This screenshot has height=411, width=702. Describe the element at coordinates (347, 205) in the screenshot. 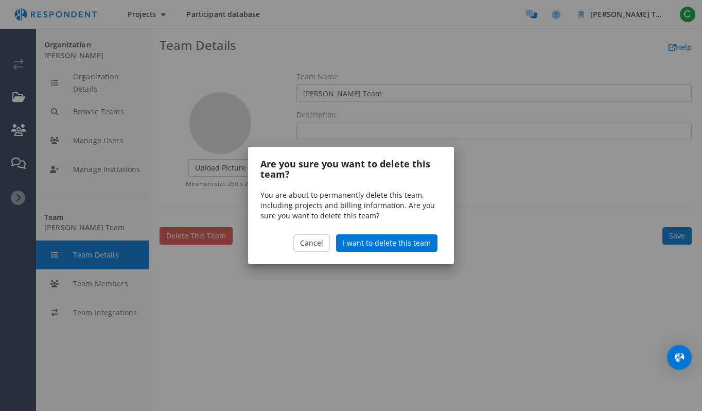

I see `span: You are about to permanently delete this team, including projects and billing information. Are yo...` at that location.